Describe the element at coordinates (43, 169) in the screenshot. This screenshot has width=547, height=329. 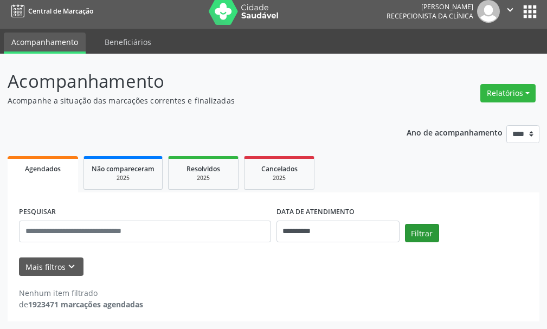
I see `span: Agendados` at that location.